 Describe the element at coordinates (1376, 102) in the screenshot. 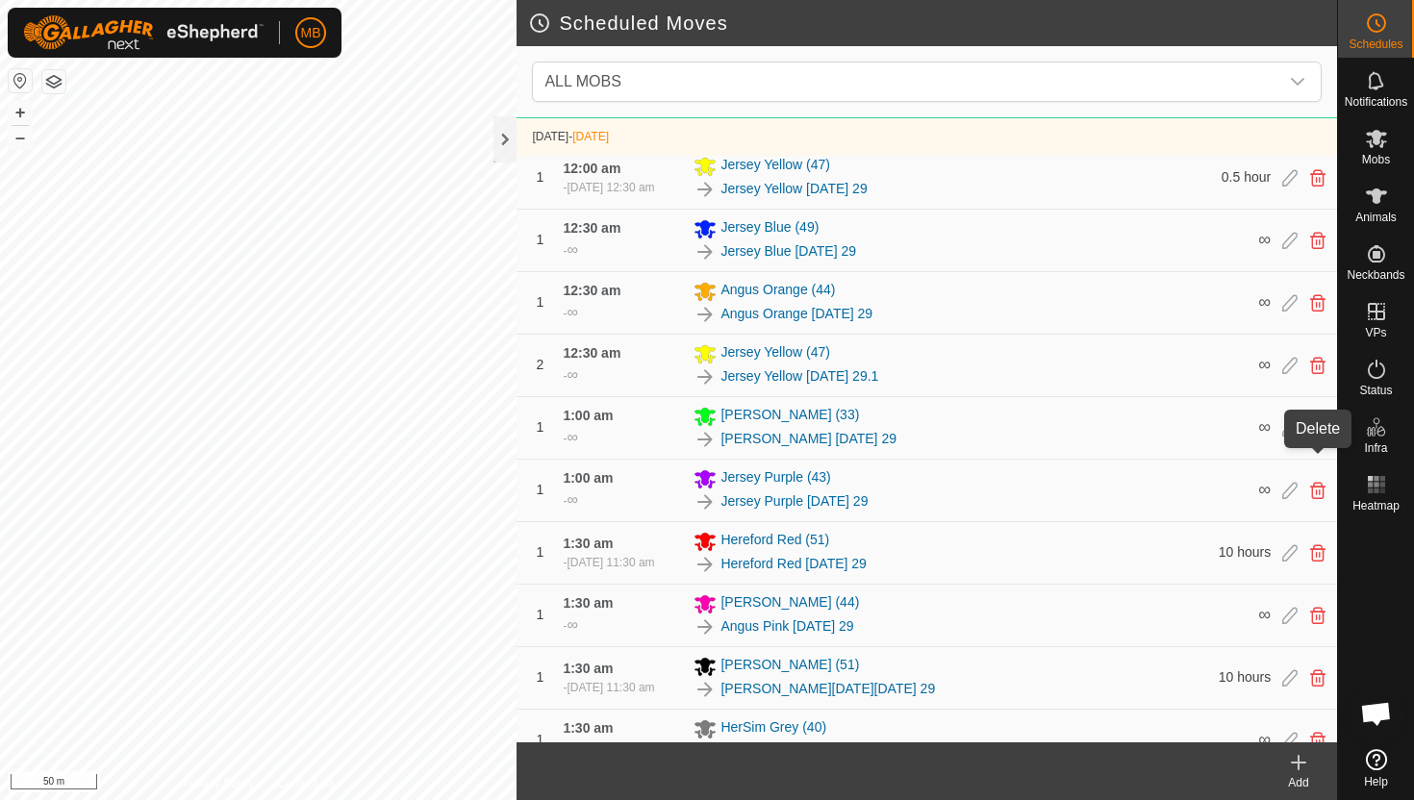

I see `span: Notifications` at that location.